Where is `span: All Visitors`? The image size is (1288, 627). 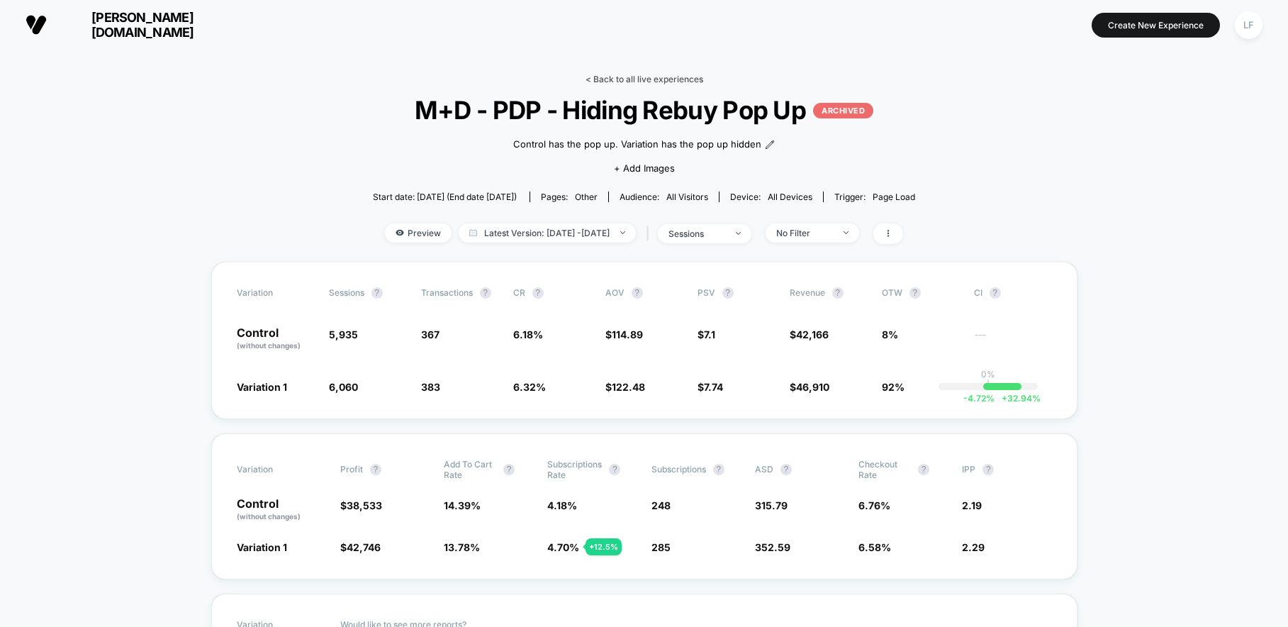 span: All Visitors is located at coordinates (687, 196).